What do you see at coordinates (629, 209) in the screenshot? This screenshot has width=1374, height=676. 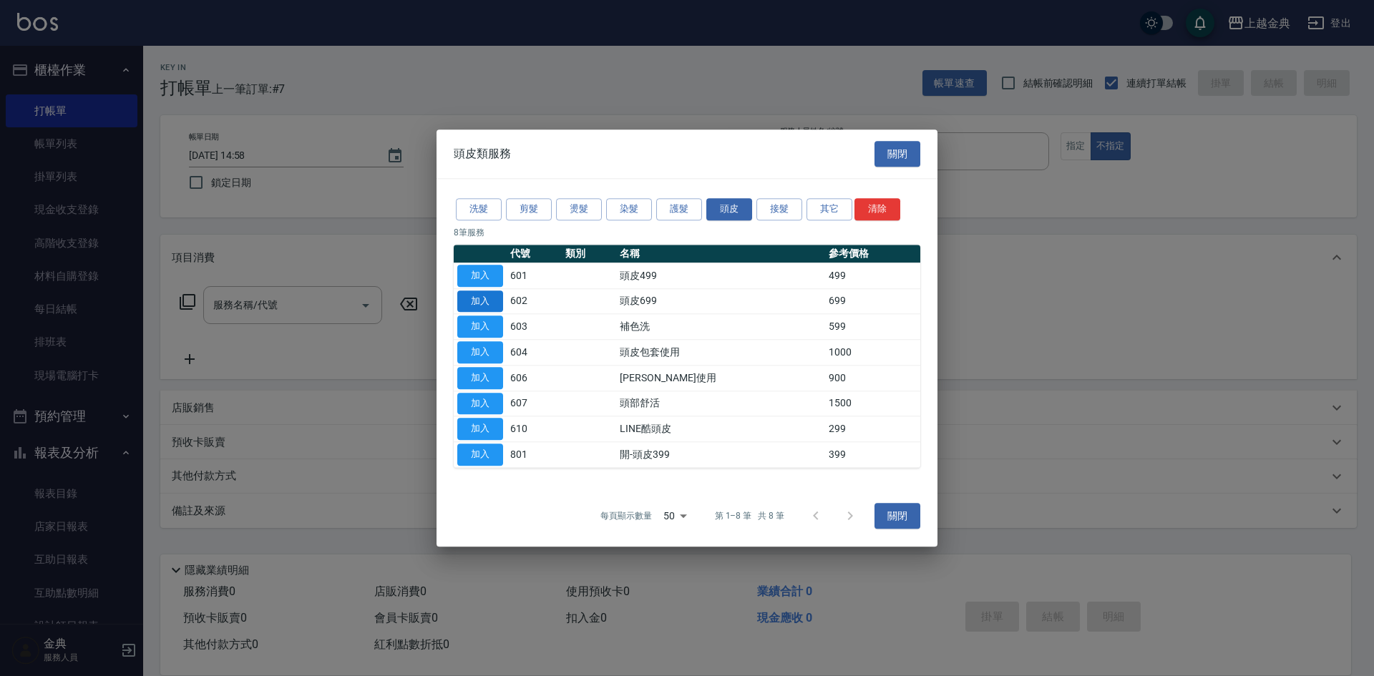 I see `button: 染髮` at bounding box center [629, 209].